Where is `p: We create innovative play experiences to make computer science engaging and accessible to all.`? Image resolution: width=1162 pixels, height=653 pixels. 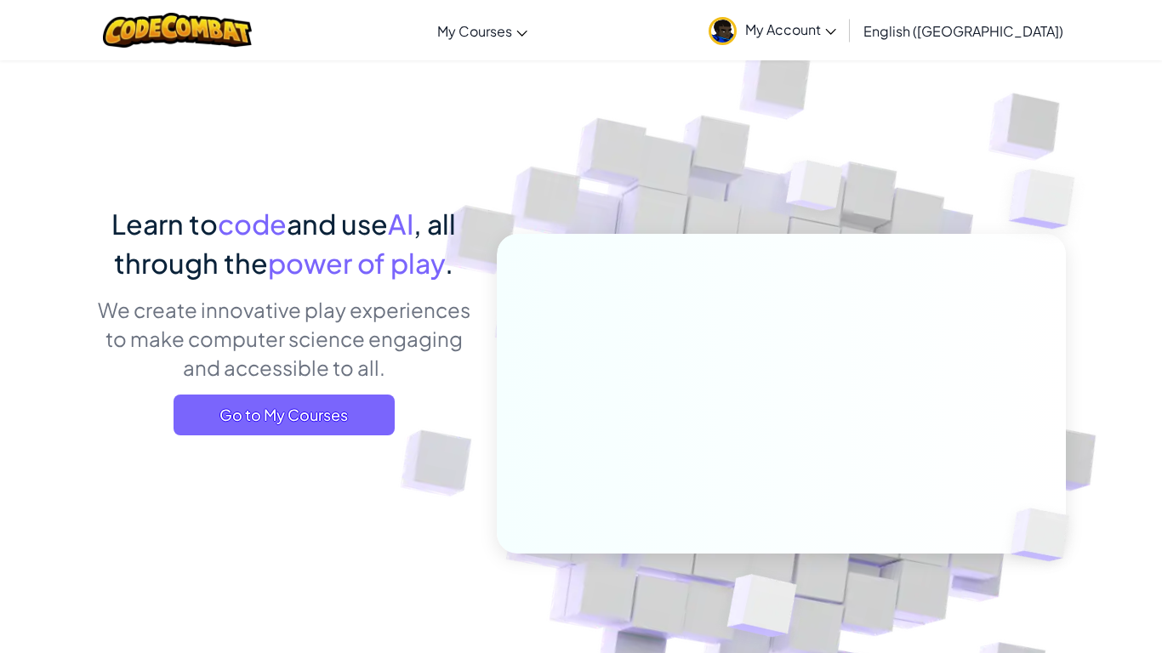 p: We create innovative play experiences to make computer science engaging and accessible to all. is located at coordinates (283, 339).